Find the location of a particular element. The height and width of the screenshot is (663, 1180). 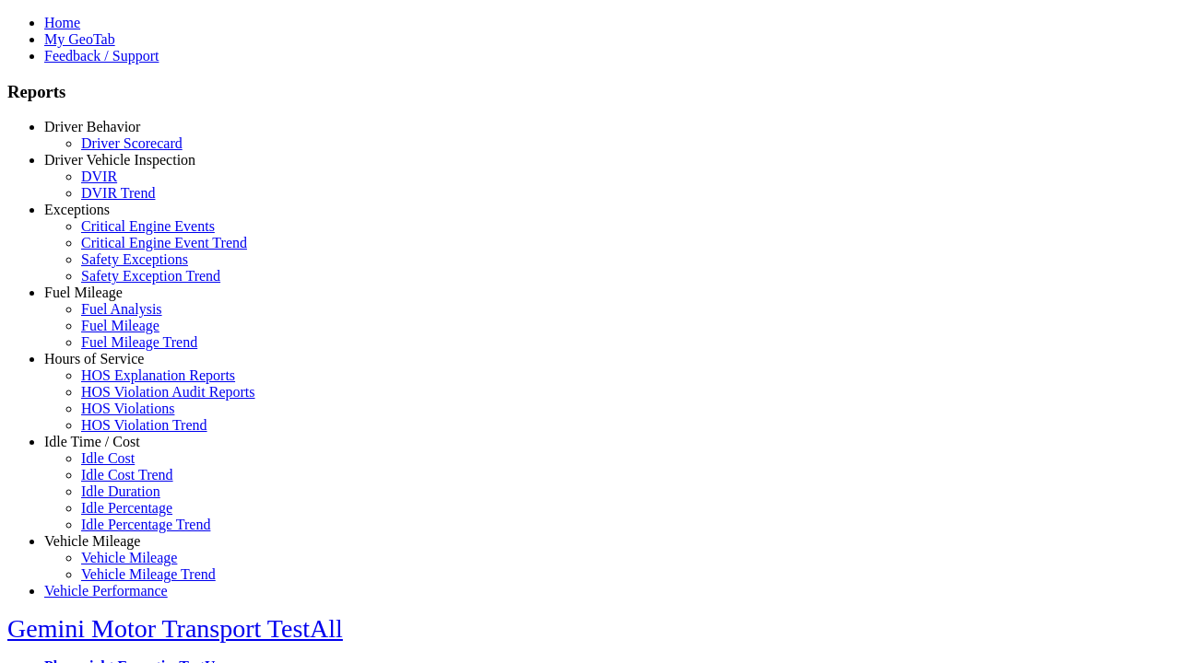

a: Vehicle Performance is located at coordinates (106, 591).